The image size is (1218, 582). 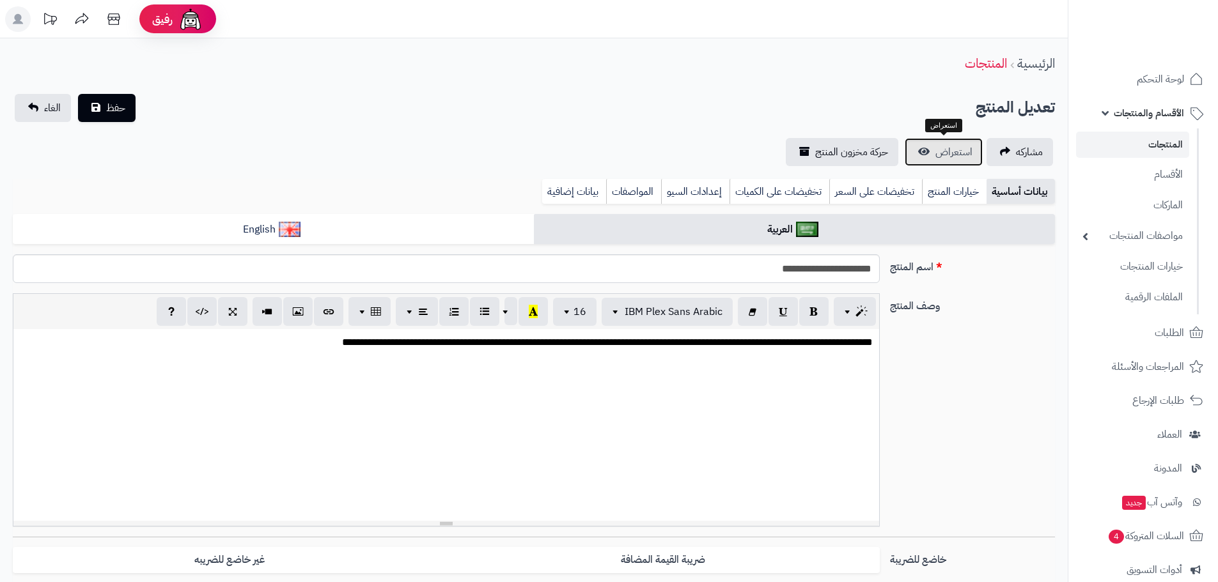 I want to click on a: لوحة التحكم, so click(x=1143, y=79).